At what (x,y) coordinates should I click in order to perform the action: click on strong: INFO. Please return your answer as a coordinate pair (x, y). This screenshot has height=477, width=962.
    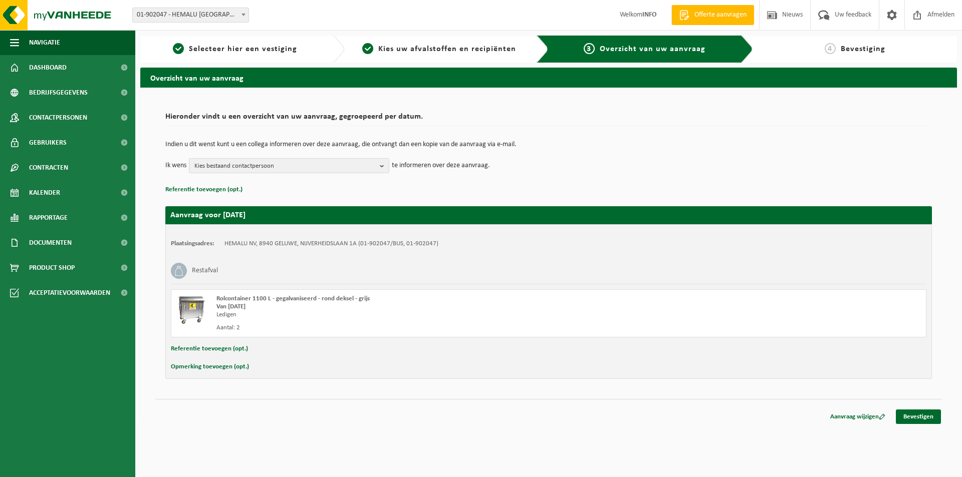
    Looking at the image, I should click on (649, 15).